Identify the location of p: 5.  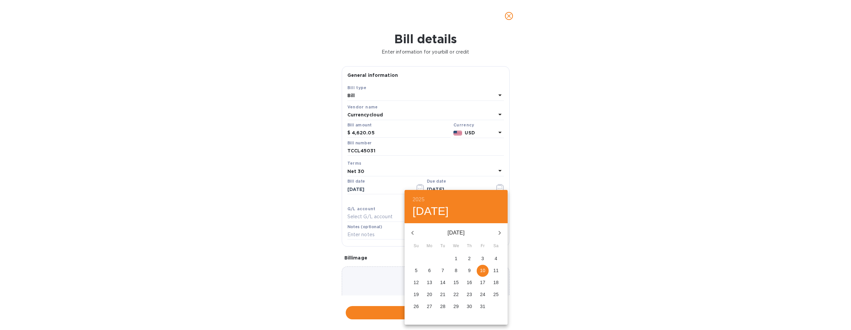
(416, 270).